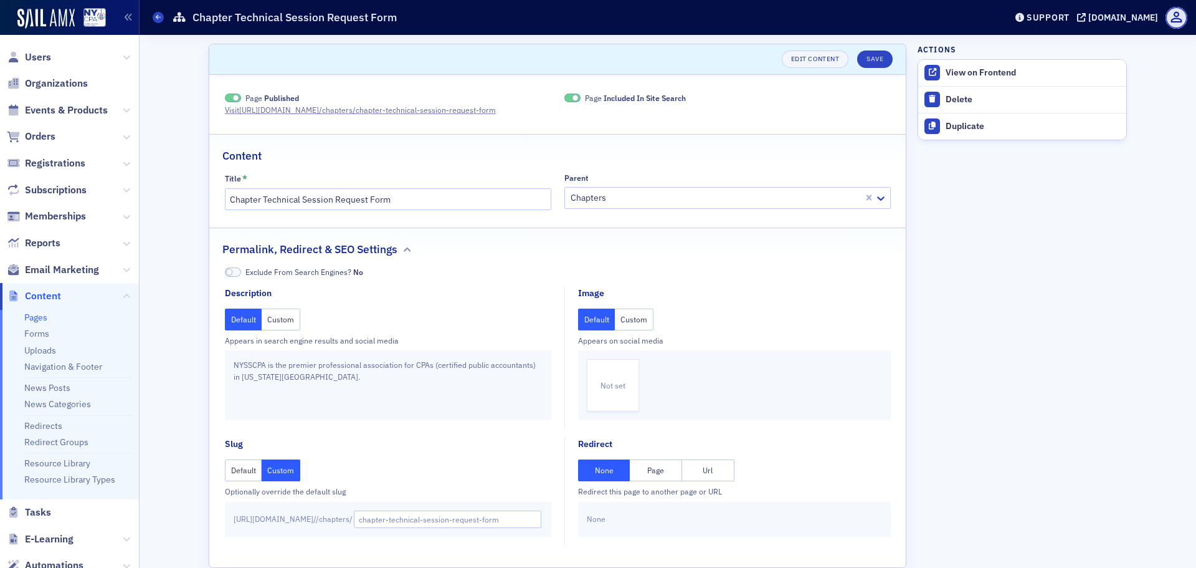 Image resolution: width=1196 pixels, height=568 pixels. Describe the element at coordinates (53, 270) in the screenshot. I see `a: Email Marketing` at that location.